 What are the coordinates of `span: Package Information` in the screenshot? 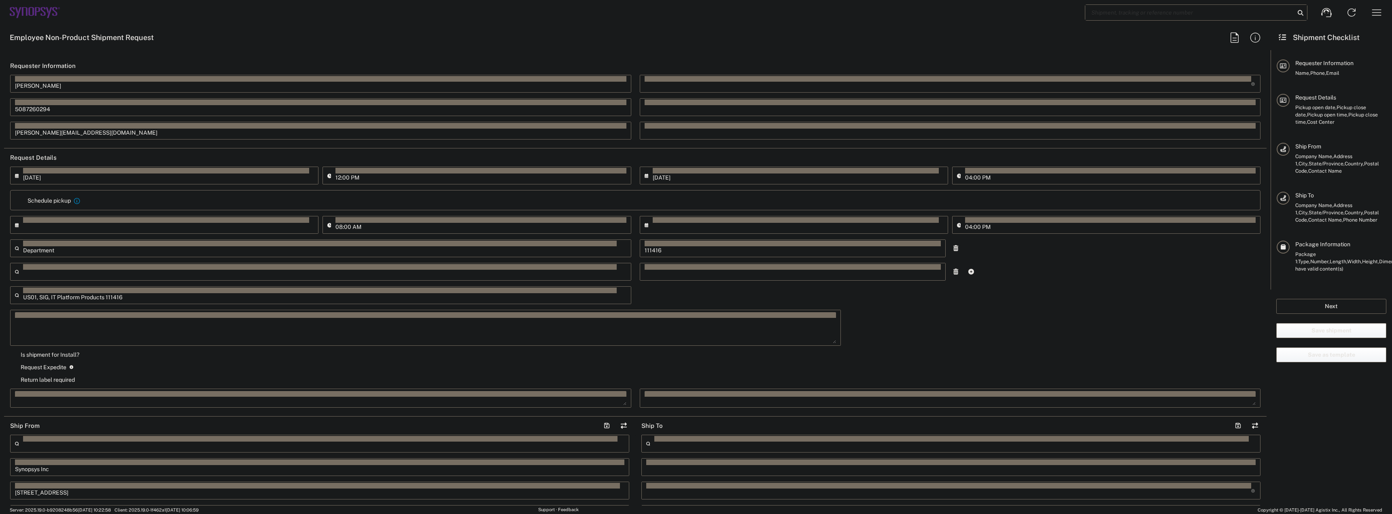 It's located at (1322, 244).